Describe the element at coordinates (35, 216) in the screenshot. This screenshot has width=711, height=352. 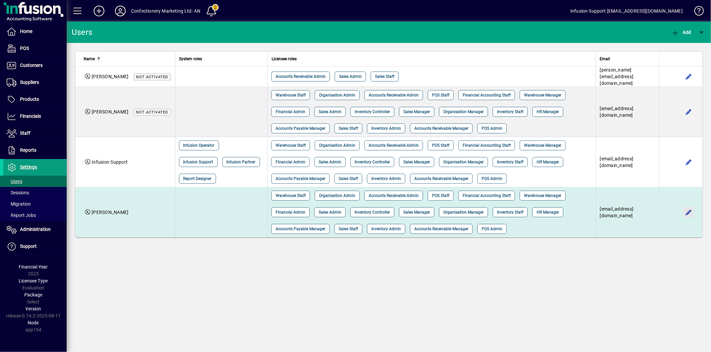
I see `a: Report Jobs` at that location.